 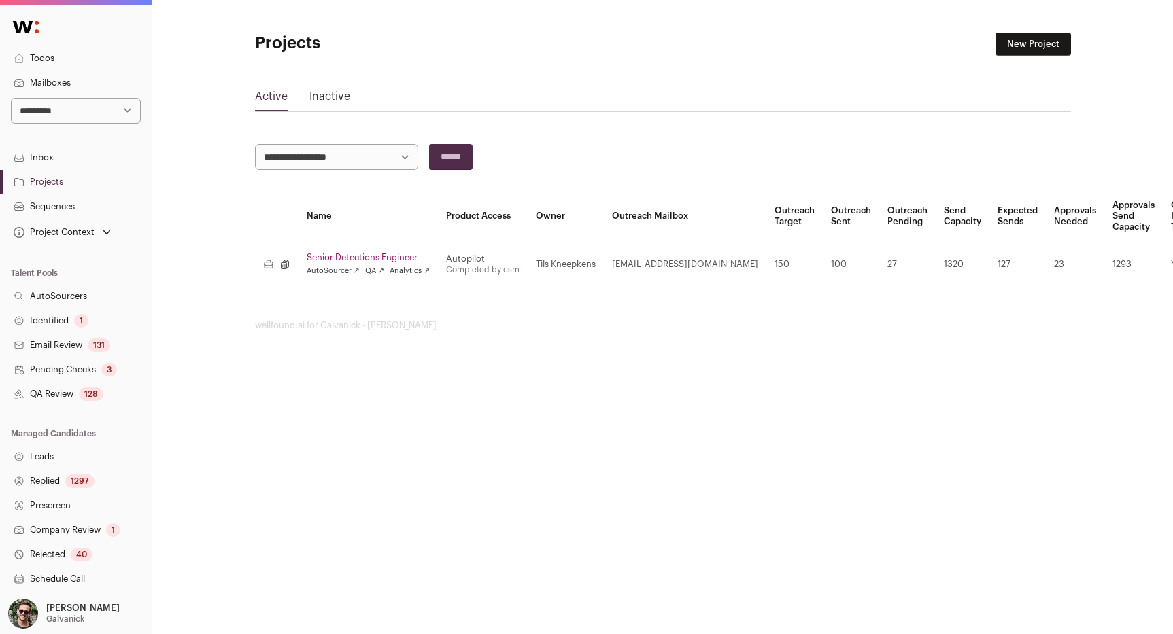 I want to click on a: Completed by csm, so click(x=483, y=270).